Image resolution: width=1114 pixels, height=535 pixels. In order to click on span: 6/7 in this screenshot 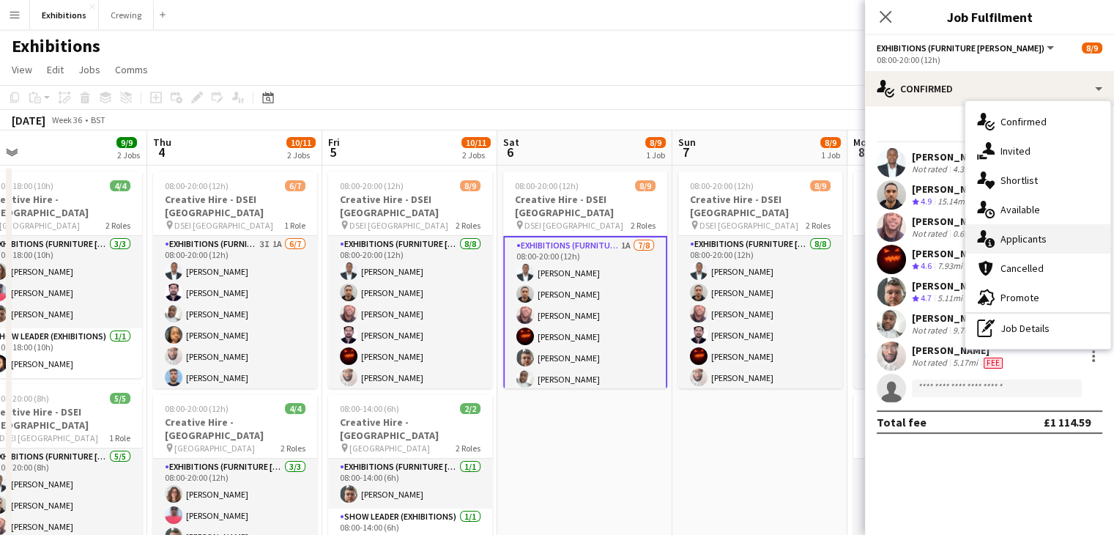, I will do `click(295, 185)`.